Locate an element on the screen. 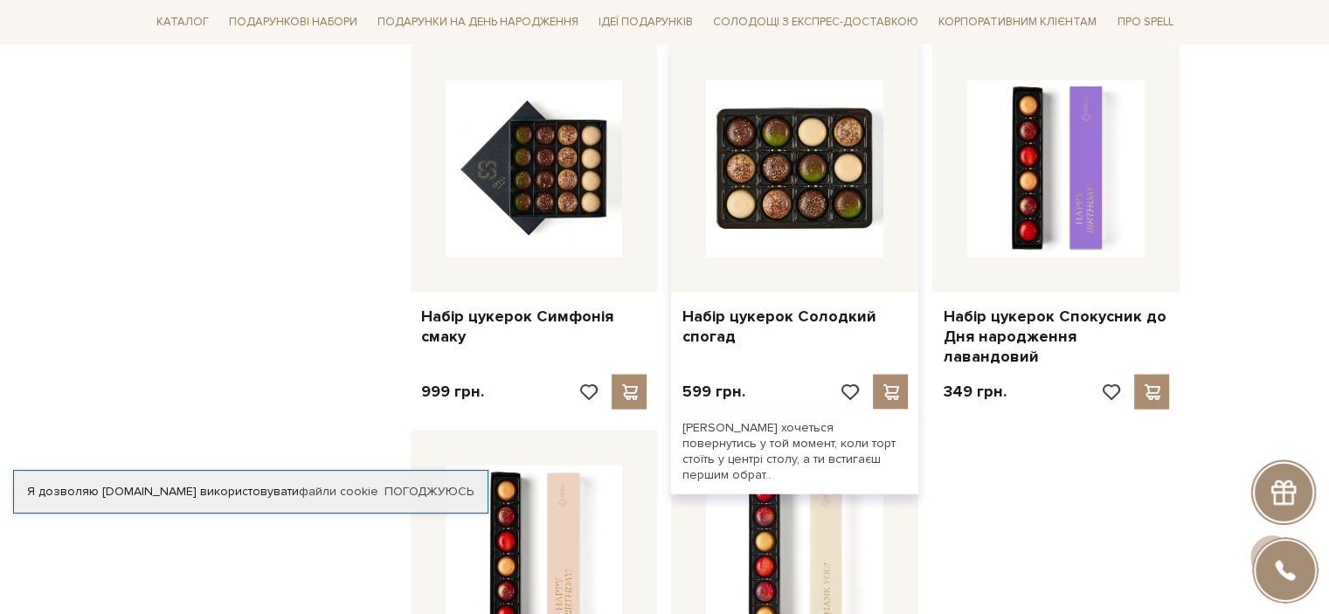 Image resolution: width=1329 pixels, height=614 pixels. span: Каталог is located at coordinates (183, 22).